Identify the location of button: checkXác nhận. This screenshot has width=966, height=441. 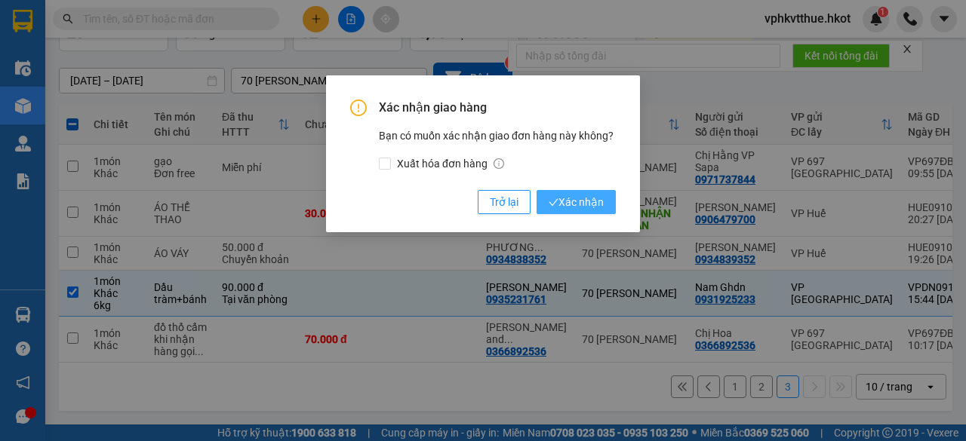
(576, 202).